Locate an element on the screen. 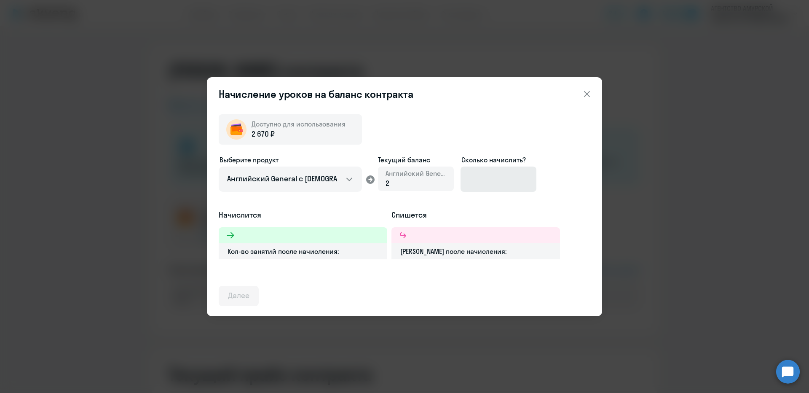  span: Выберите продукт is located at coordinates (249, 160).